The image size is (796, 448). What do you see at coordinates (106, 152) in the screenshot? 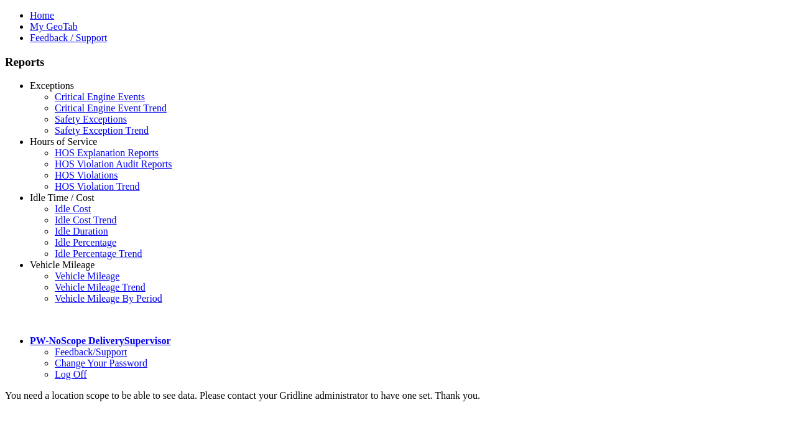
I see `a: HOS Explanation Reports` at bounding box center [106, 152].